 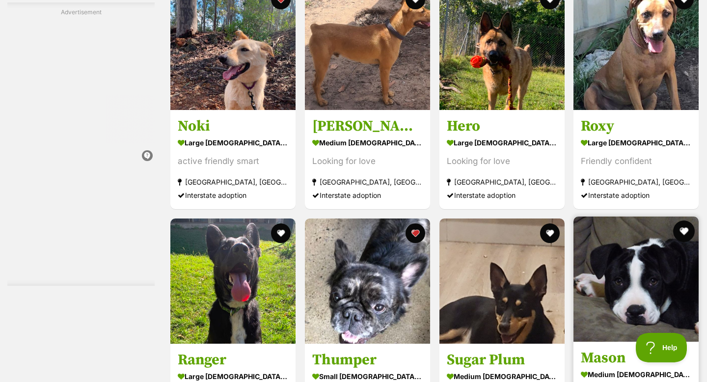 What do you see at coordinates (502, 126) in the screenshot?
I see `h3: Hero` at bounding box center [502, 126].